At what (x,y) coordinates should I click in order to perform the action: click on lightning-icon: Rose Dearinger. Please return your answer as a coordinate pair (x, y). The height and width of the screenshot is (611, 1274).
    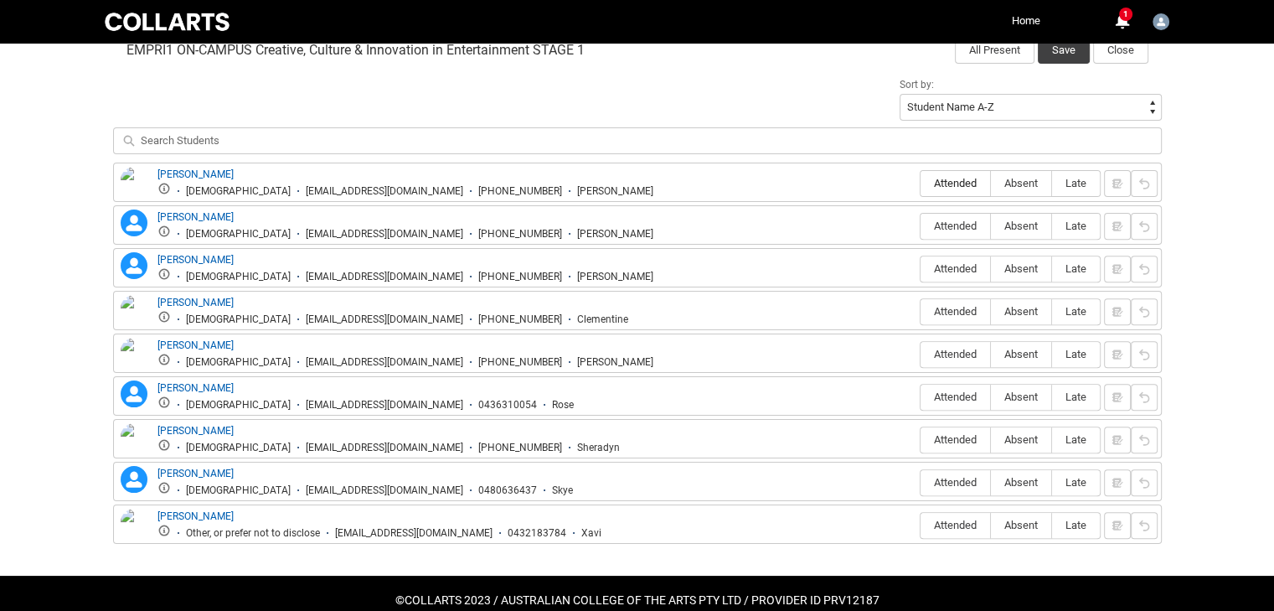
    Looking at the image, I should click on (134, 394).